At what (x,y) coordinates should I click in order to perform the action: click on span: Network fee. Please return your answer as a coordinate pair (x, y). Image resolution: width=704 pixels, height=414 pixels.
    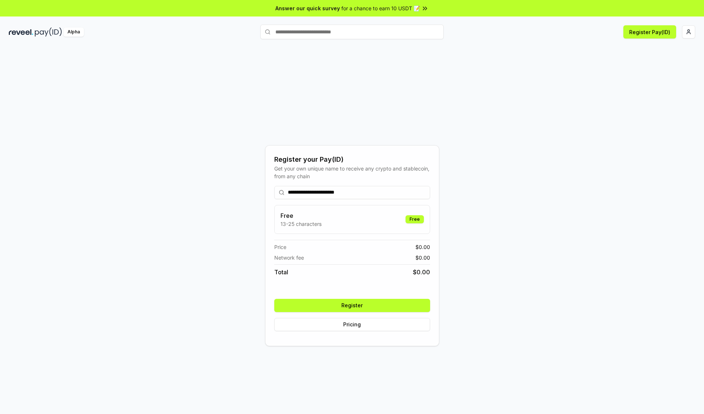
    Looking at the image, I should click on (289, 257).